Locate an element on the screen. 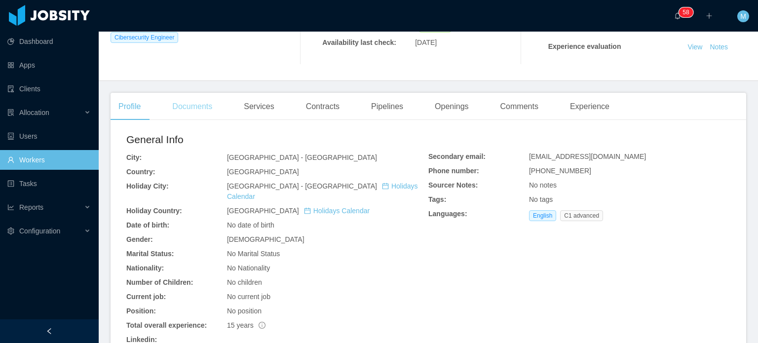  i: icon: plus is located at coordinates (709, 16).